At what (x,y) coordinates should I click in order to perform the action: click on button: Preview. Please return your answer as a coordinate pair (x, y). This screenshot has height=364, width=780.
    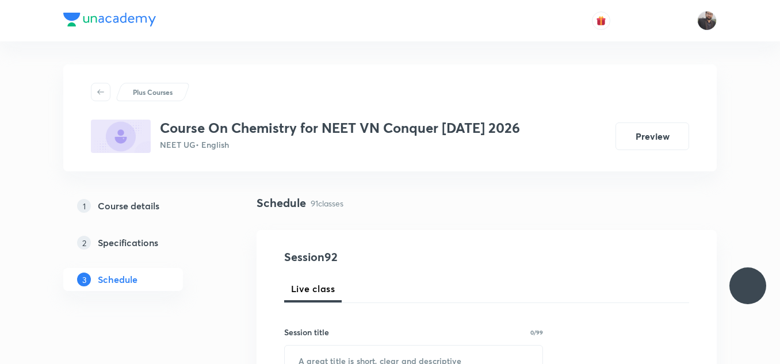
    Looking at the image, I should click on (652, 136).